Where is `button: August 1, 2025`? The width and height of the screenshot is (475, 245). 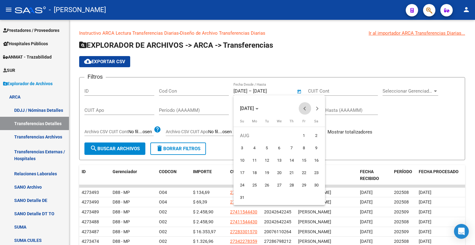 button: August 1, 2025 is located at coordinates (304, 135).